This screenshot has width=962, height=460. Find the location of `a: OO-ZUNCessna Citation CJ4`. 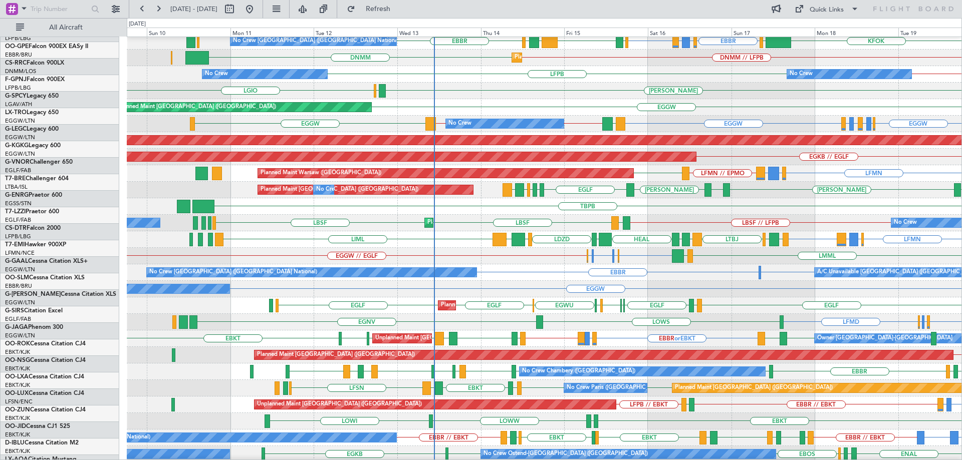

a: OO-ZUNCessna Citation CJ4 is located at coordinates (45, 410).